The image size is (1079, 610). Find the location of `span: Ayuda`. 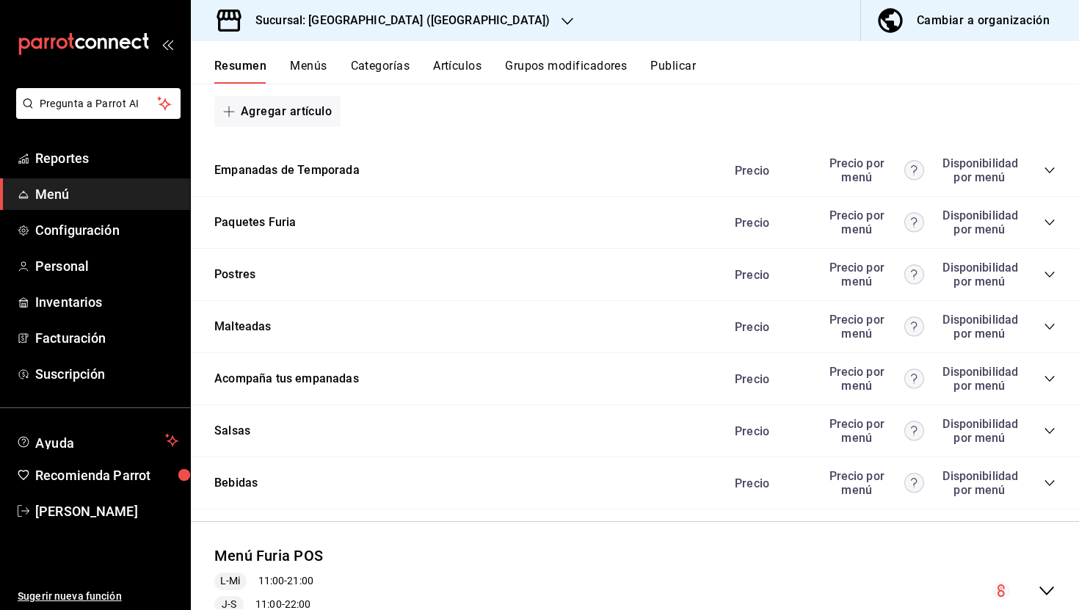

span: Ayuda is located at coordinates (97, 440).